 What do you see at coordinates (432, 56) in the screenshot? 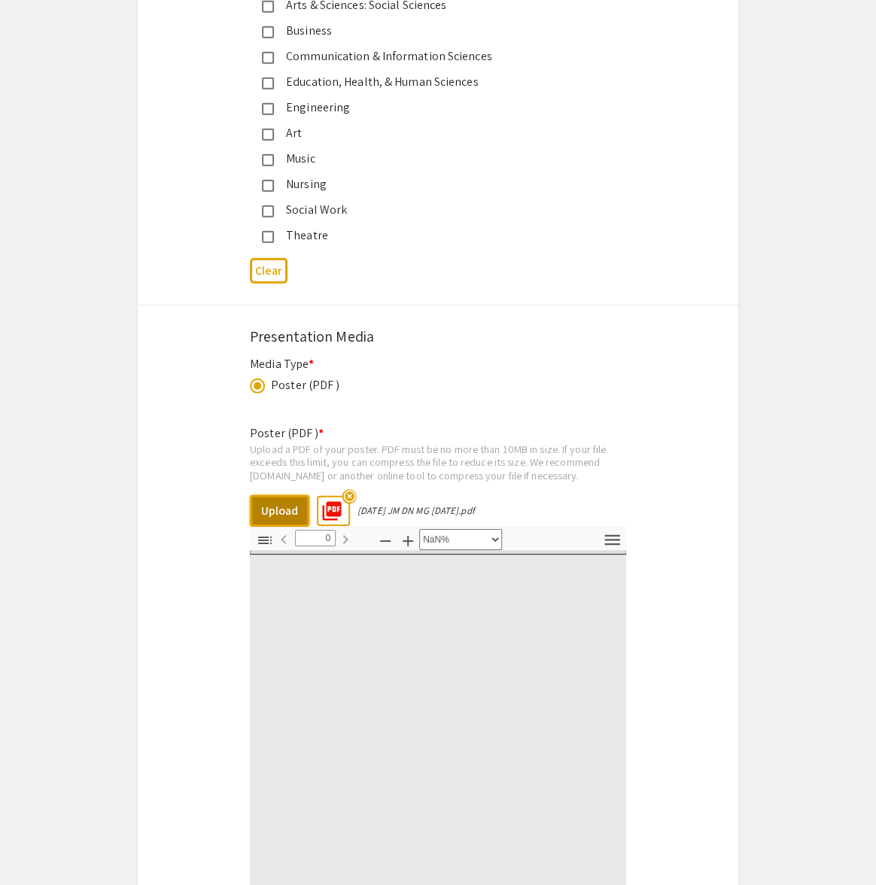
I see `div: Communication & Information Sciences` at bounding box center [432, 56].